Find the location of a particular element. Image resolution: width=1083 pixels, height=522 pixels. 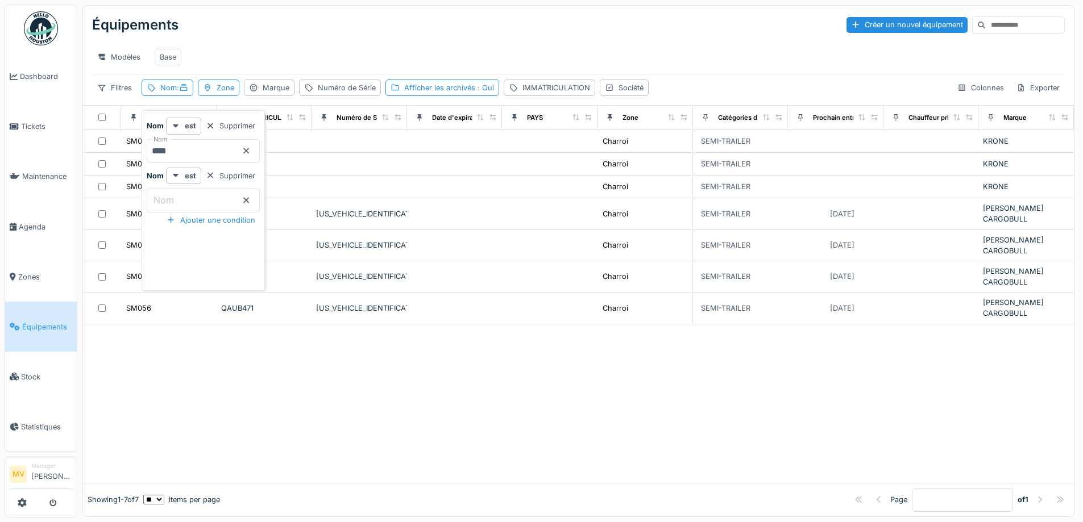

div: Modèles is located at coordinates (119, 57).